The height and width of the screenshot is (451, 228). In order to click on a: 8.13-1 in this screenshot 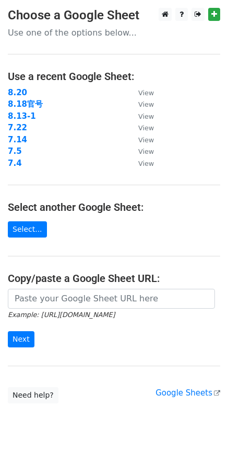, I will do `click(22, 116)`.